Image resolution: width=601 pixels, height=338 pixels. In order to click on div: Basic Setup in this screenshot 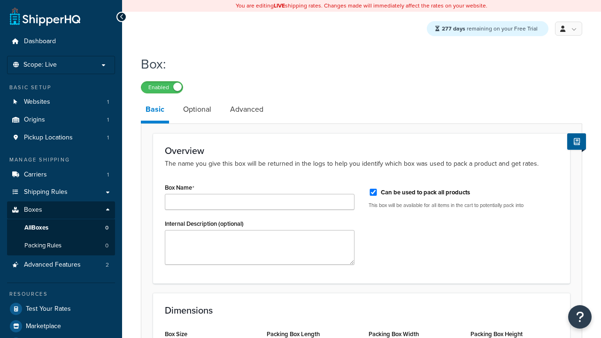, I will do `click(61, 87)`.